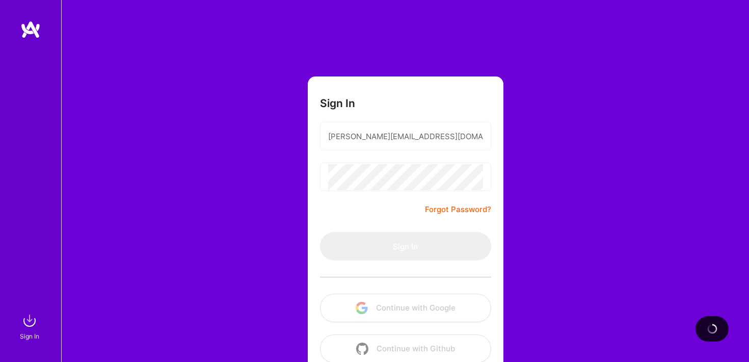  I want to click on button: Sign In, so click(406, 246).